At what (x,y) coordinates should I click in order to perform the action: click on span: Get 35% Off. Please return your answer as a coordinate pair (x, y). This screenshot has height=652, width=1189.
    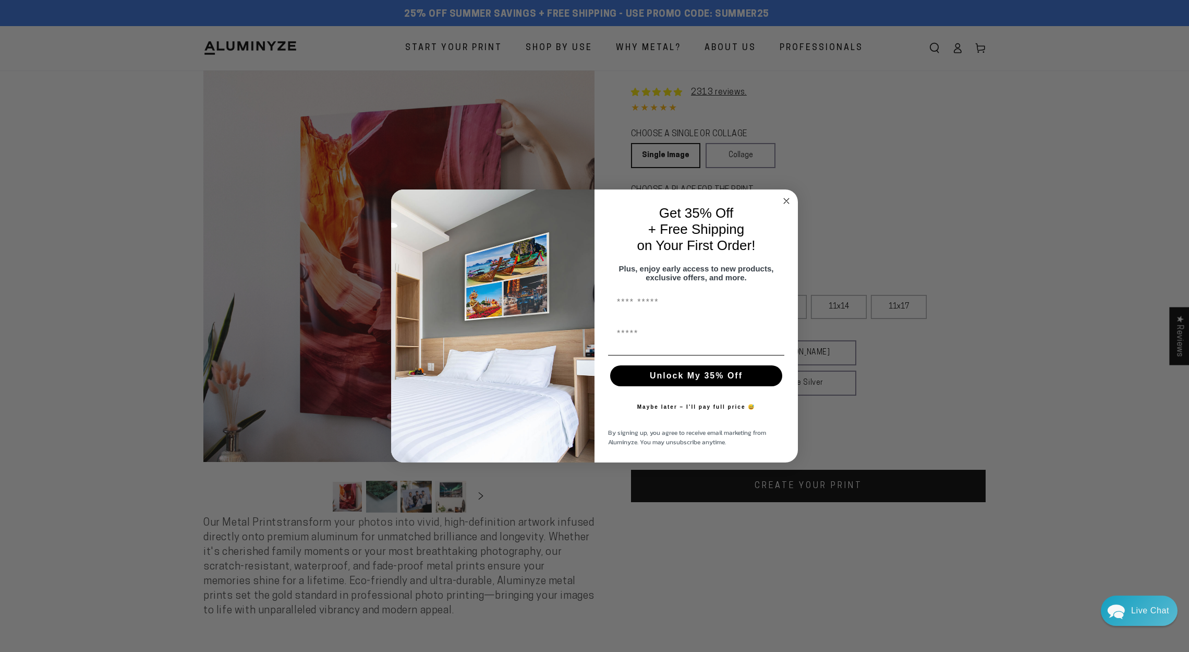
    Looking at the image, I should click on (696, 213).